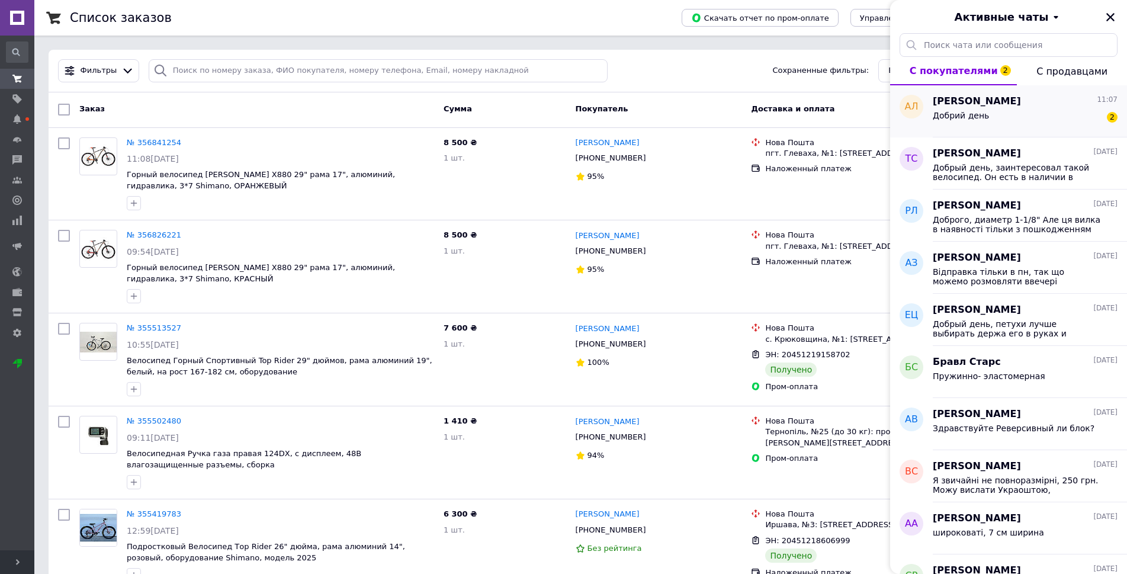  I want to click on span: Велосипед Горный Спортивный Top Rider 29" дюймов, рама алюминий 19", белый, на рост 167-182 см, о..., so click(280, 366).